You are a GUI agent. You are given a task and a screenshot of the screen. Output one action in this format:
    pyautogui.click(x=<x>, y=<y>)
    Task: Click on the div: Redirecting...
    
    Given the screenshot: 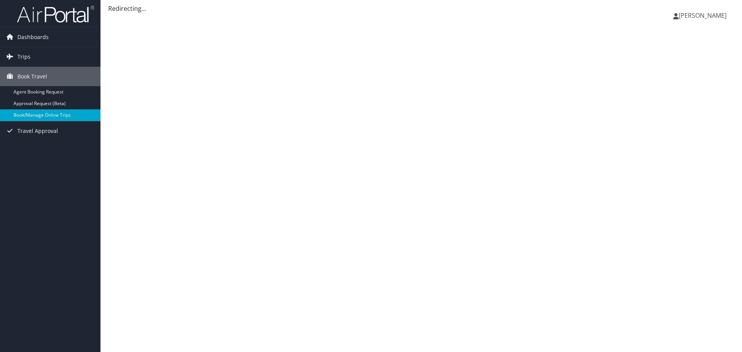 What is the action you would take?
    pyautogui.click(x=421, y=9)
    